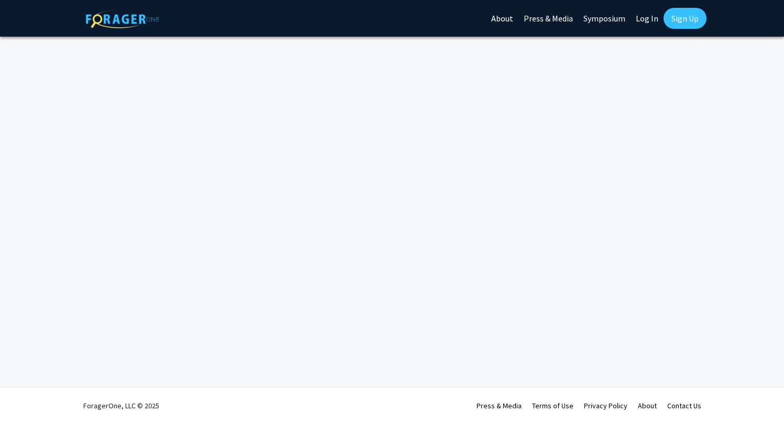  I want to click on a: Contact Us, so click(684, 406).